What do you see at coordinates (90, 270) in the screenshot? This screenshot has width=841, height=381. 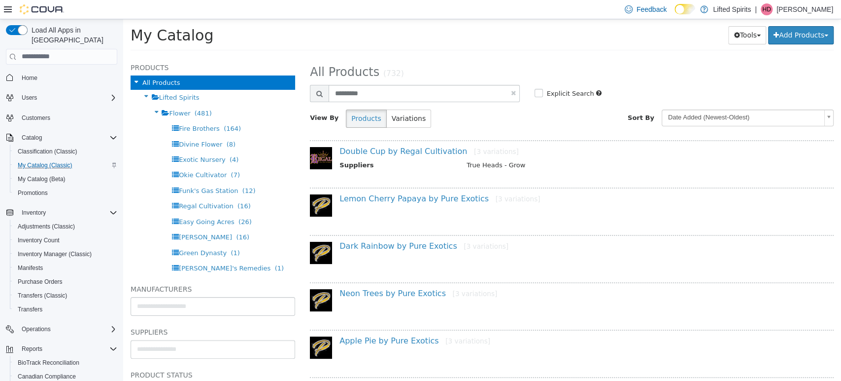 I see `h5: Manufacturers` at bounding box center [90, 270].